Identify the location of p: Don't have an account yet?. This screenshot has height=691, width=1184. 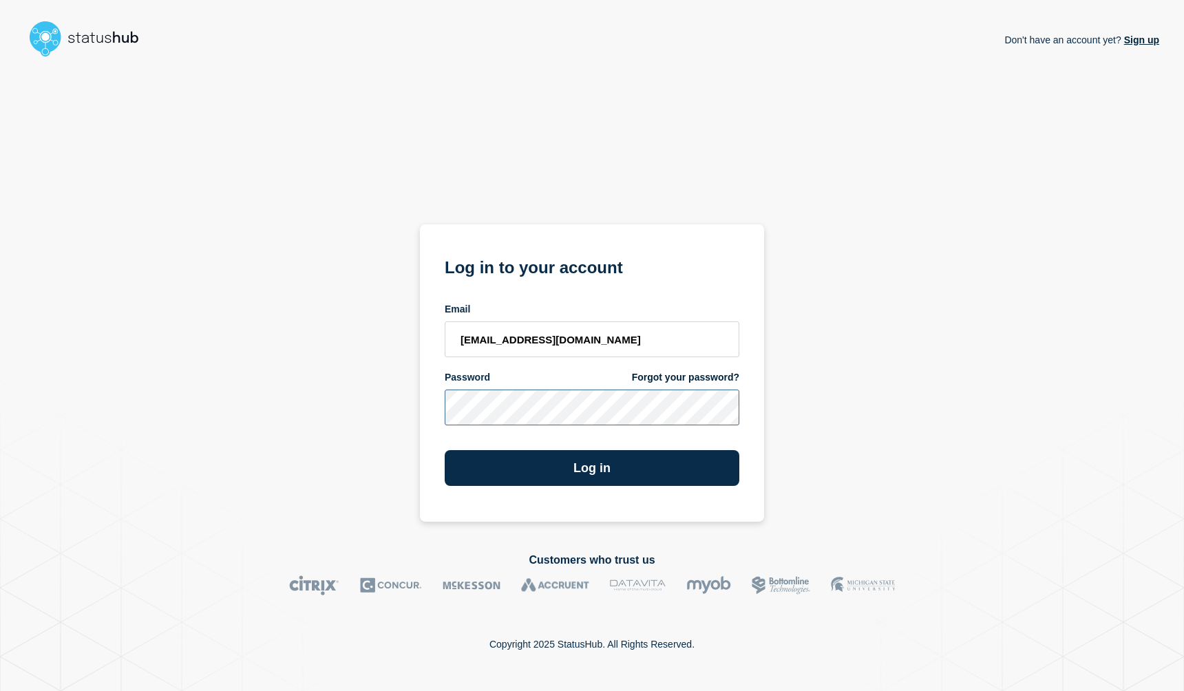
(1082, 40).